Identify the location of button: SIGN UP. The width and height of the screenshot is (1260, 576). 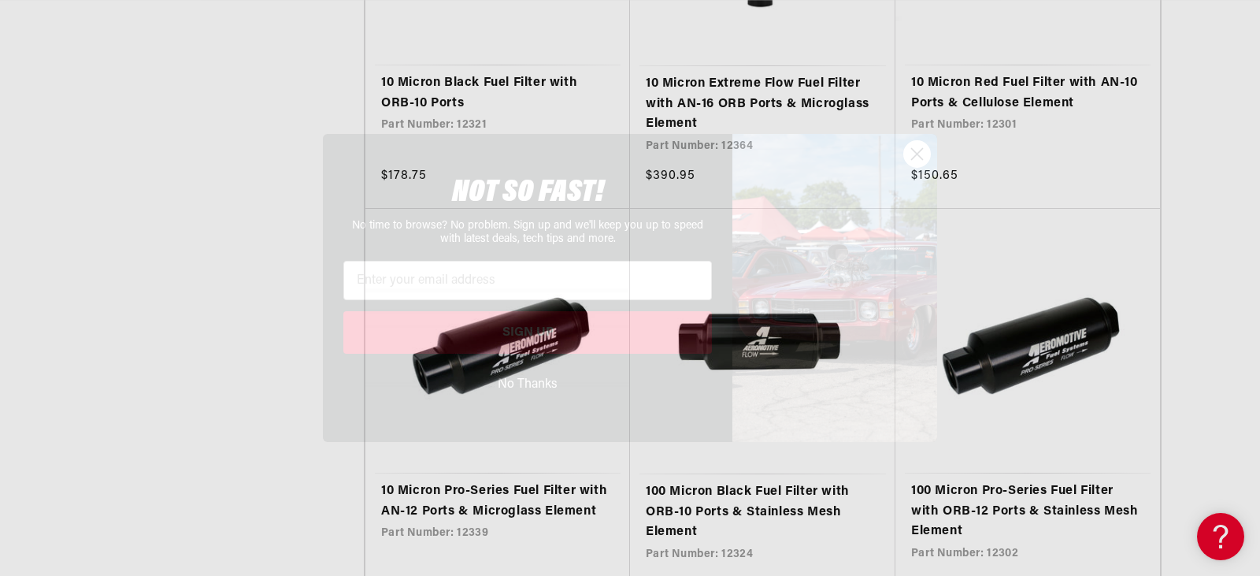
(528, 332).